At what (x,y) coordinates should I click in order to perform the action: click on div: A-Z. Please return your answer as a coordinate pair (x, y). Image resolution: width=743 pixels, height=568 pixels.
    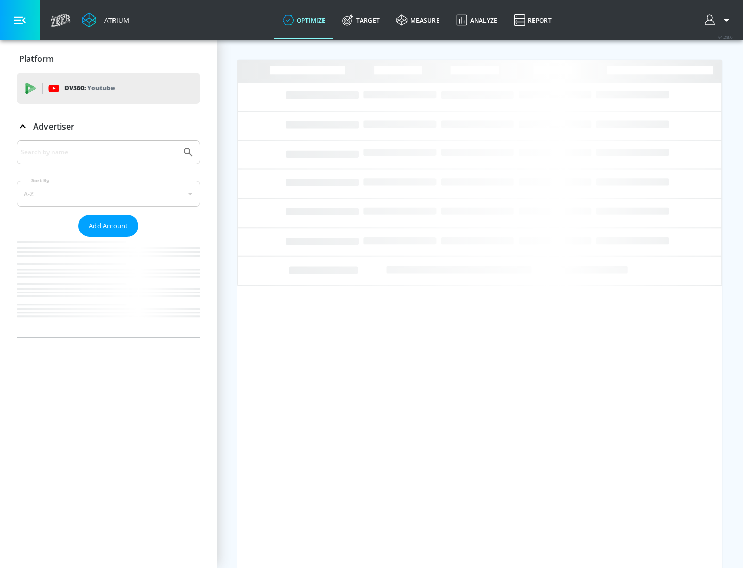
    Looking at the image, I should click on (108, 194).